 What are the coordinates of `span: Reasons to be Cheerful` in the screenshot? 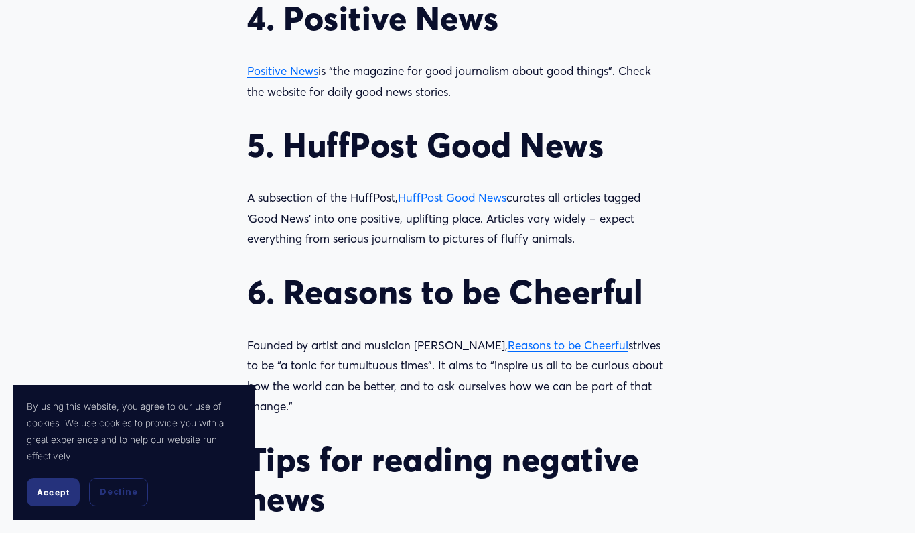 It's located at (568, 344).